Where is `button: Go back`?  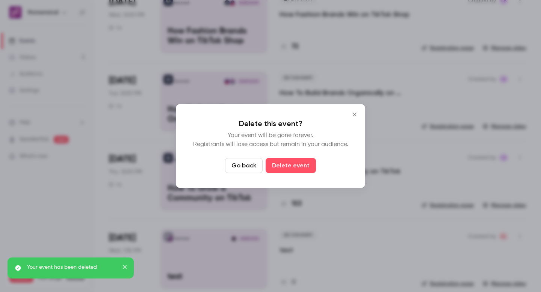
button: Go back is located at coordinates (244, 166).